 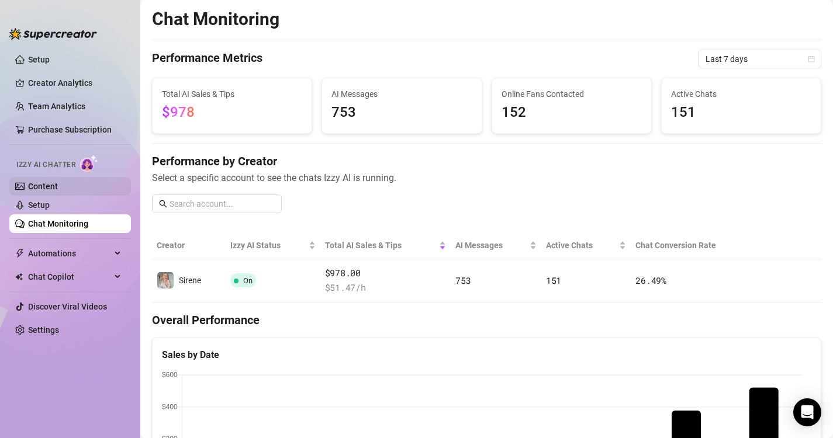 I want to click on h2: Chat Monitoring, so click(x=216, y=19).